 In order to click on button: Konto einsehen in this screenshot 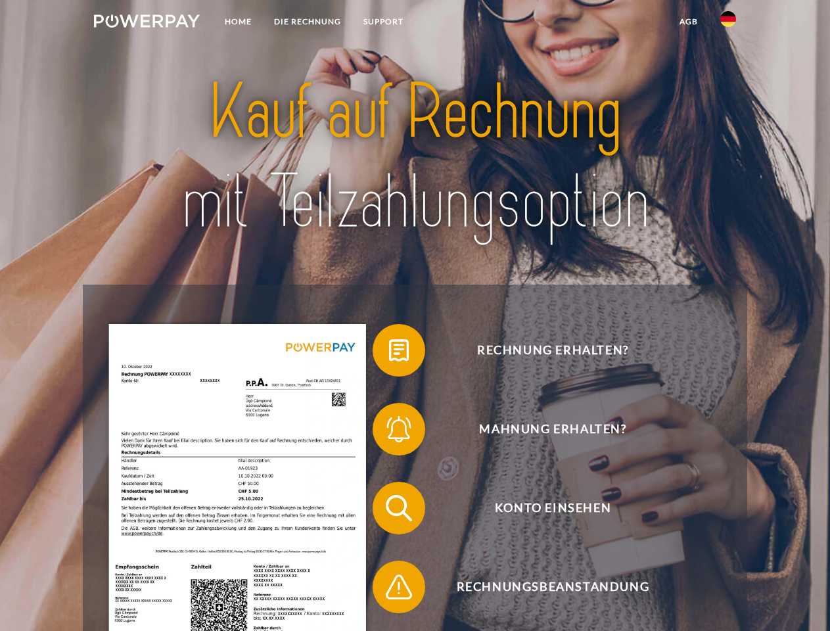, I will do `click(544, 508)`.